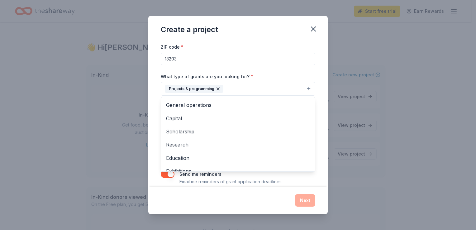  Describe the element at coordinates (238, 171) in the screenshot. I see `span: Exhibitions` at that location.